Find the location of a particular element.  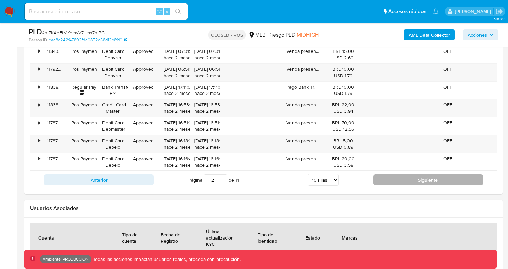

b: PLD is located at coordinates (35, 32).